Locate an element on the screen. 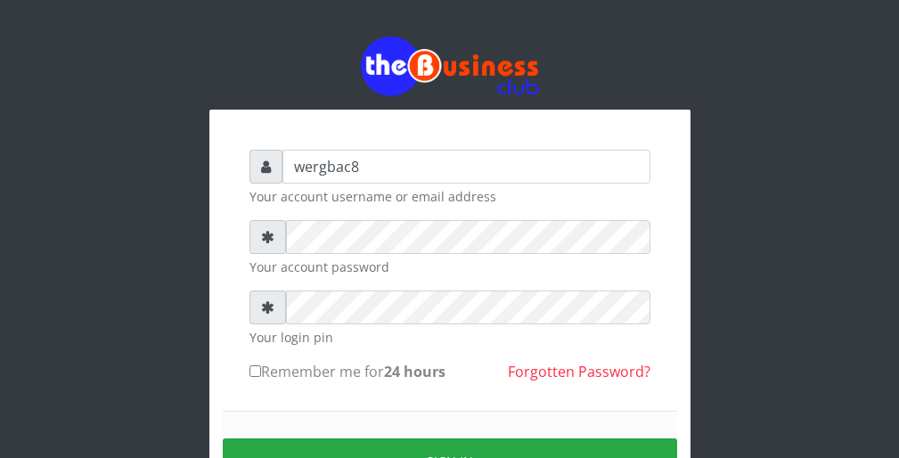 The width and height of the screenshot is (899, 458). small: Your account username or email address is located at coordinates (450, 196).